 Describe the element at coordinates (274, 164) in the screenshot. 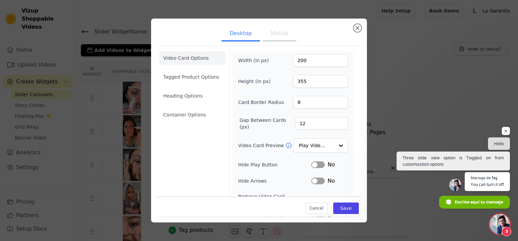

I see `label: Hide Play Button` at that location.